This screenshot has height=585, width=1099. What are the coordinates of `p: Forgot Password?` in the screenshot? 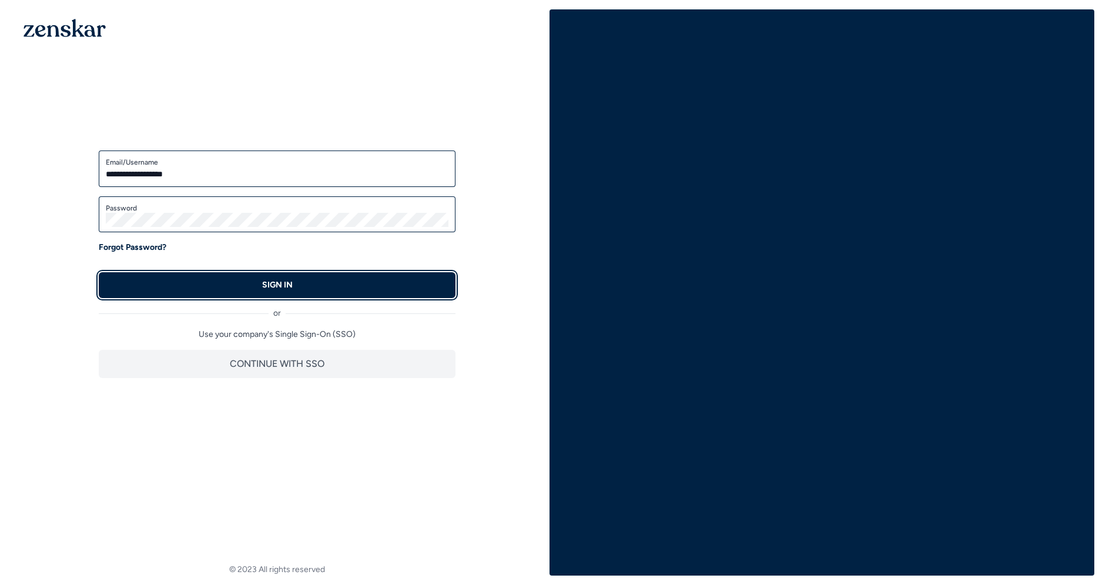 It's located at (132, 247).